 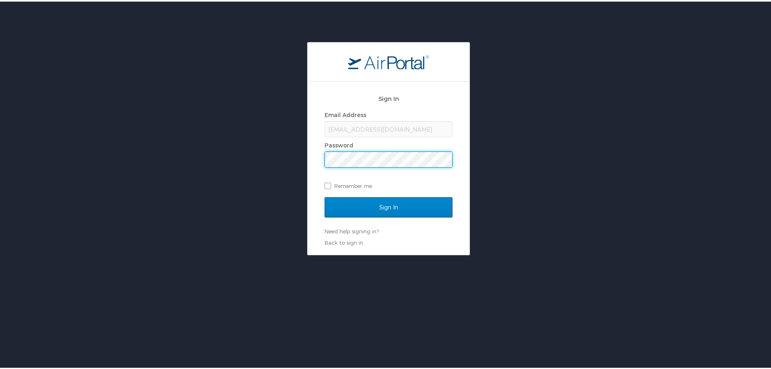 What do you see at coordinates (389, 184) in the screenshot?
I see `label: Remember me` at bounding box center [389, 184].